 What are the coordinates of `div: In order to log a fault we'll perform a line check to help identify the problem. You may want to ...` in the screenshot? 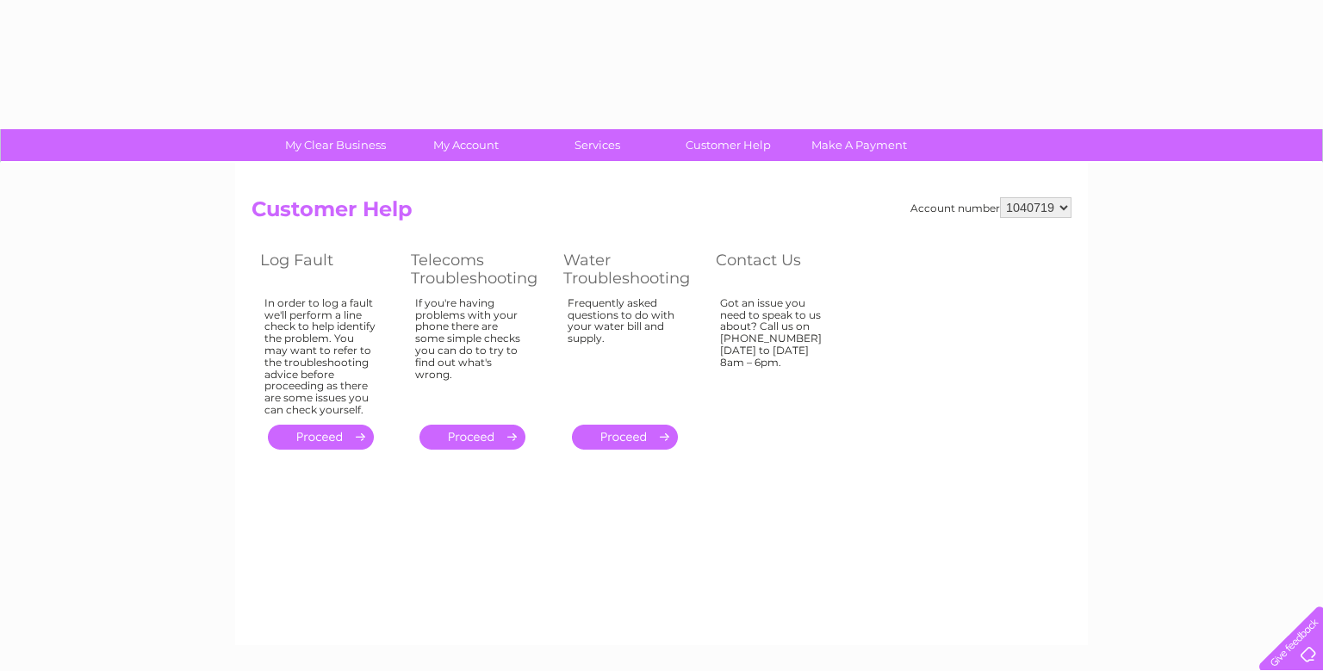 It's located at (320, 357).